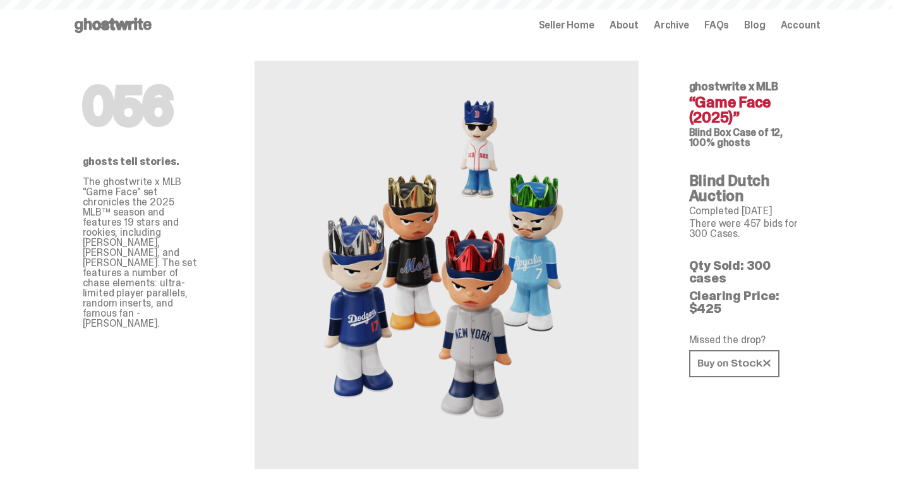  What do you see at coordinates (750, 272) in the screenshot?
I see `p: Qty Sold: 300 cases` at bounding box center [750, 272].